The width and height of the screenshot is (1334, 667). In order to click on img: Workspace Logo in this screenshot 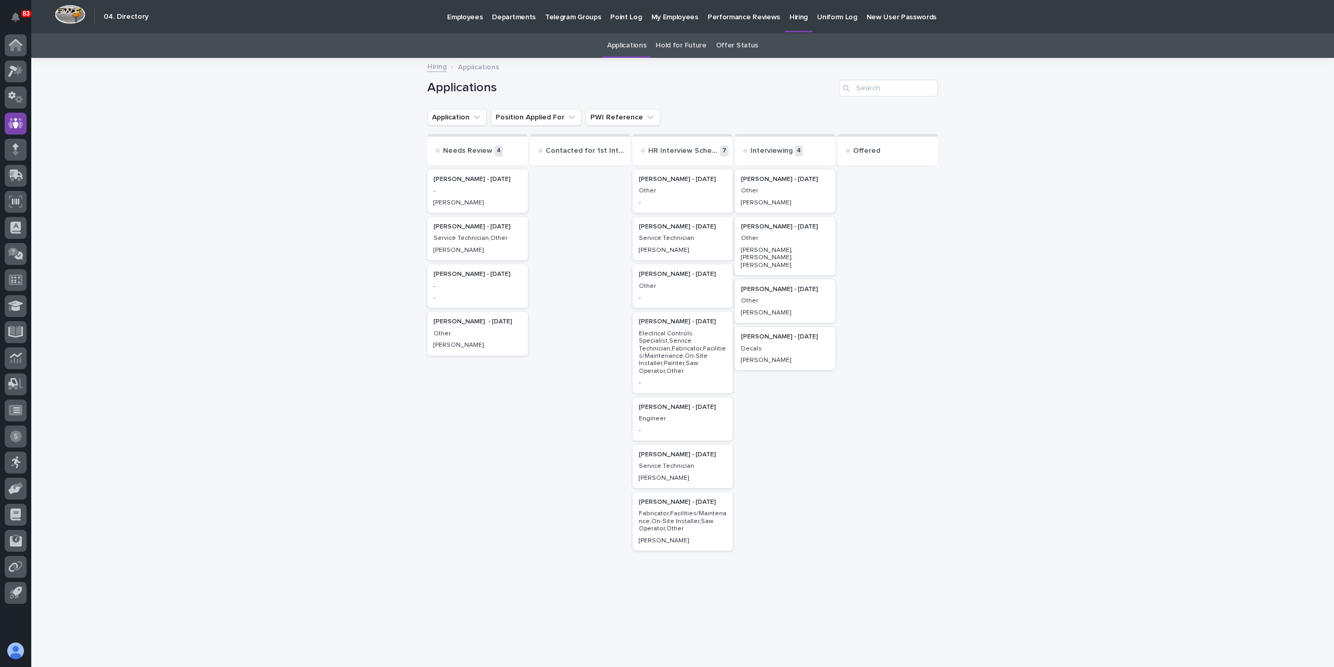, I will do `click(70, 14)`.